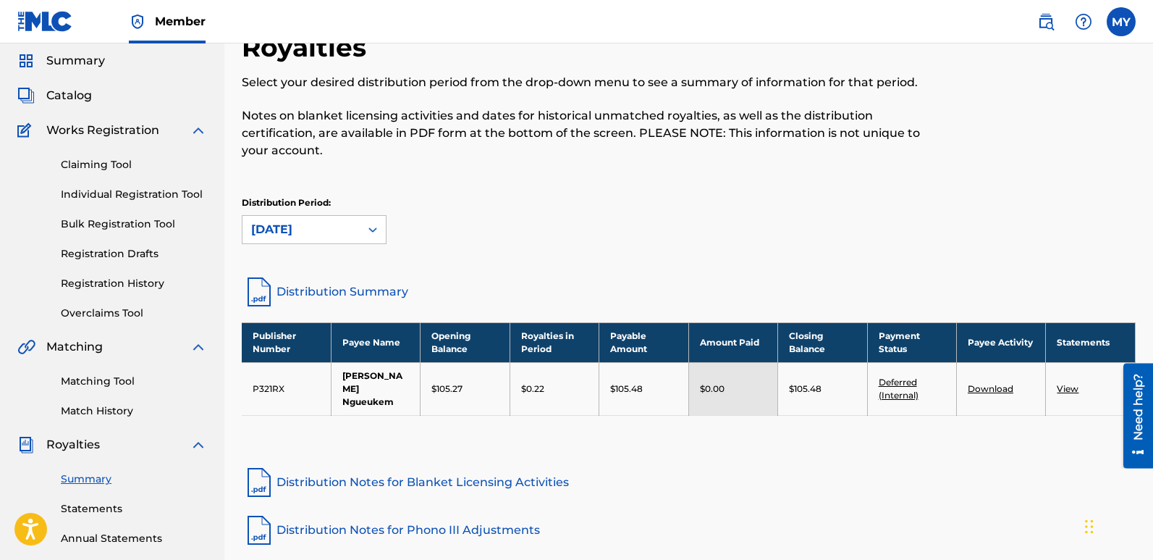 The height and width of the screenshot is (560, 1153). What do you see at coordinates (134, 508) in the screenshot?
I see `a: Statements` at bounding box center [134, 508].